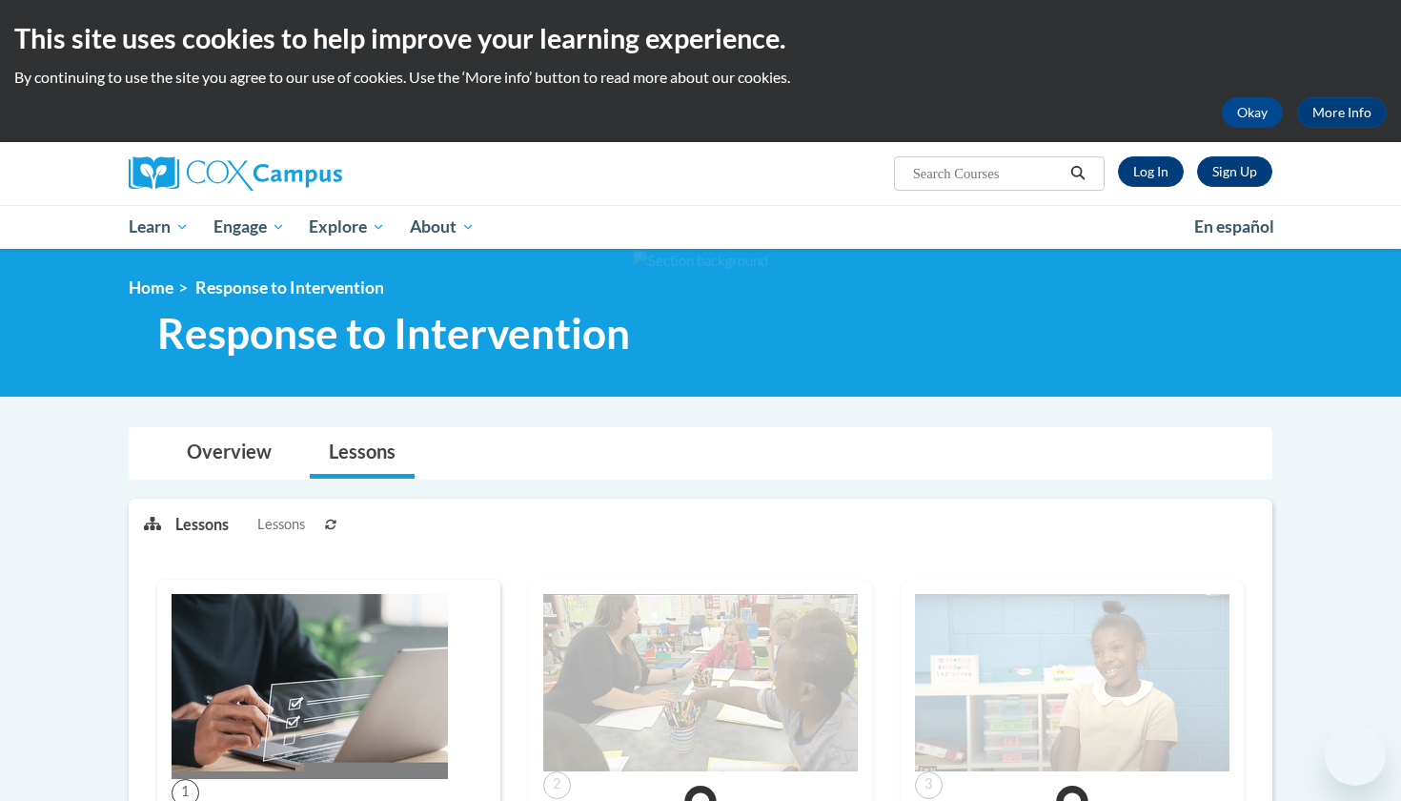 This screenshot has width=1401, height=801. Describe the element at coordinates (158, 227) in the screenshot. I see `a: Learn` at that location.